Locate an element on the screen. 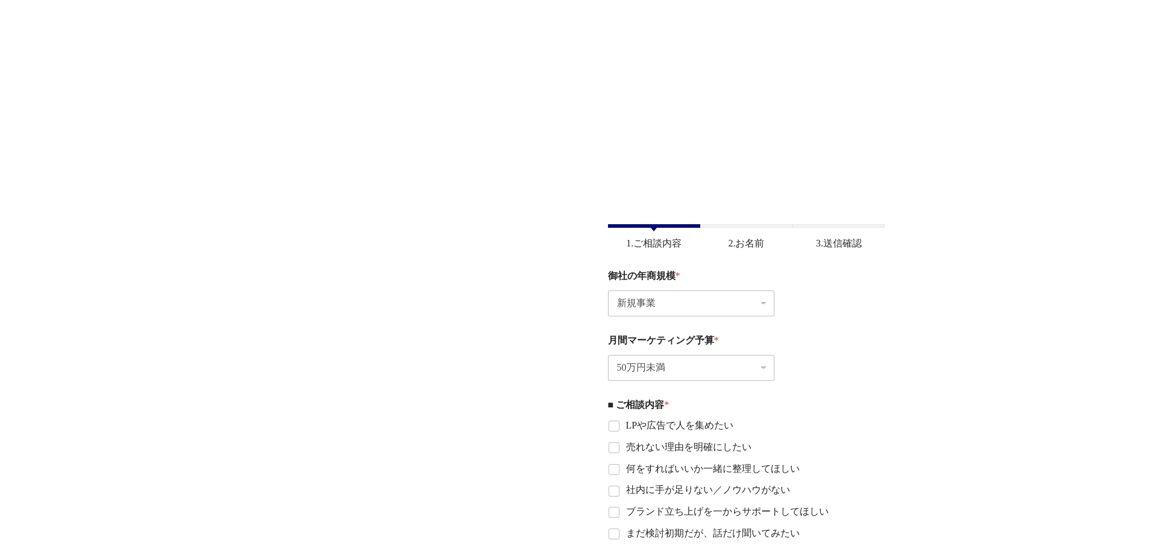 This screenshot has width=1149, height=549. span: 2 is located at coordinates (746, 226).